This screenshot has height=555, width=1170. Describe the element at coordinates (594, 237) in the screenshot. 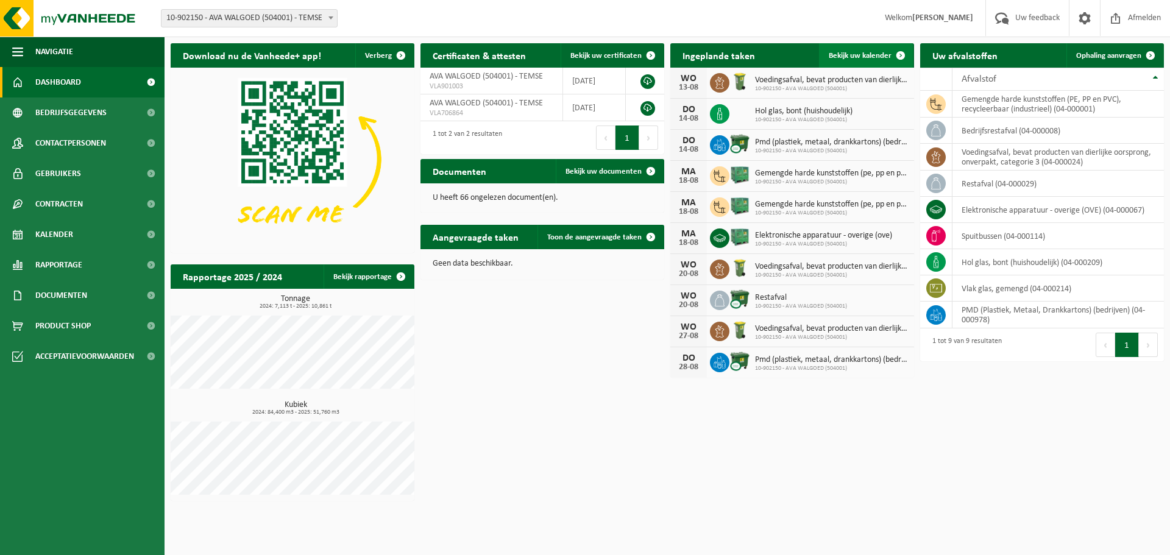

I see `span: Toon de aangevraagde taken` at that location.